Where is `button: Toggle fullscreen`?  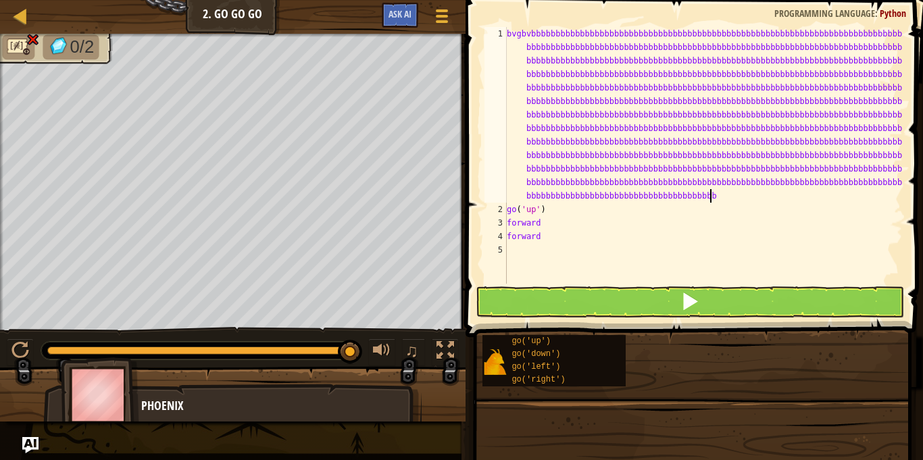
button: Toggle fullscreen is located at coordinates (446, 352).